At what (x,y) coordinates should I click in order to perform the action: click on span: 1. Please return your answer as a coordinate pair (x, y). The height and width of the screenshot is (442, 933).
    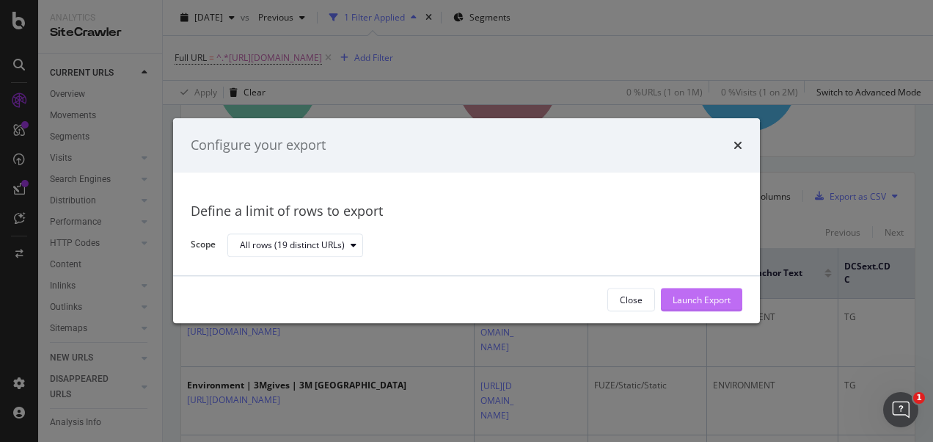
    Looking at the image, I should click on (920, 398).